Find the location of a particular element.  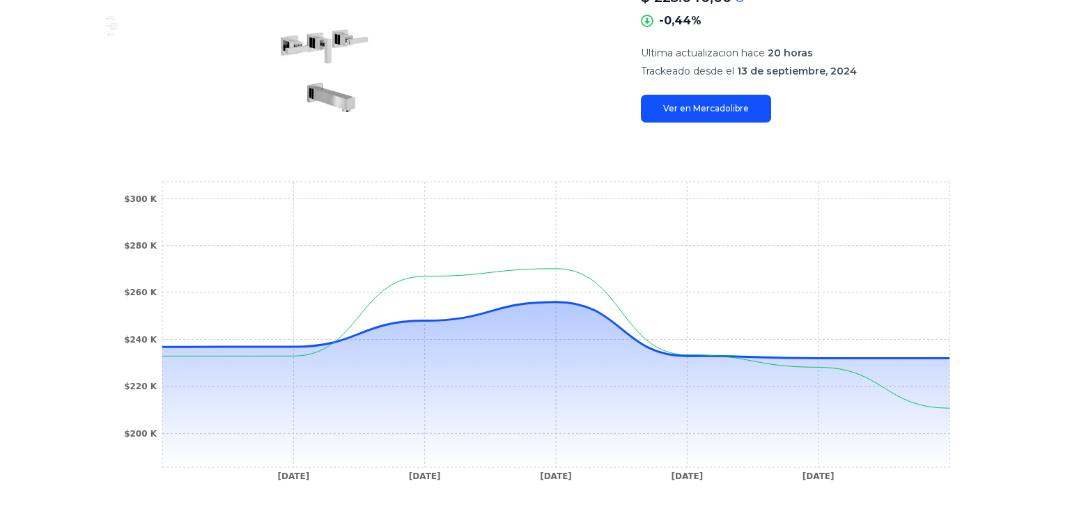

tspan: $220 K is located at coordinates (141, 387).